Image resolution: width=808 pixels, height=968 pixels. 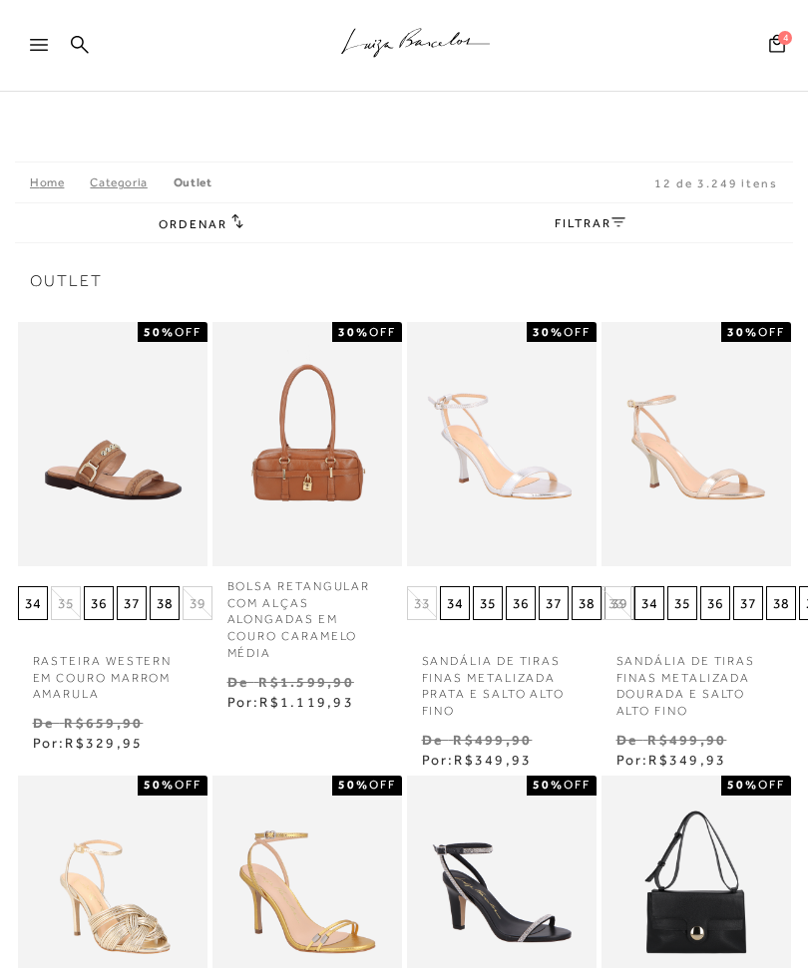 I want to click on a: FILTRAR, so click(x=589, y=223).